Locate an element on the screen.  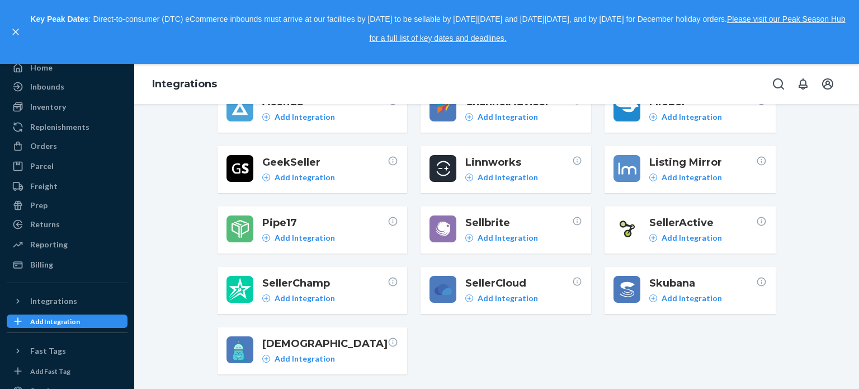
div: Prep is located at coordinates (39, 205).